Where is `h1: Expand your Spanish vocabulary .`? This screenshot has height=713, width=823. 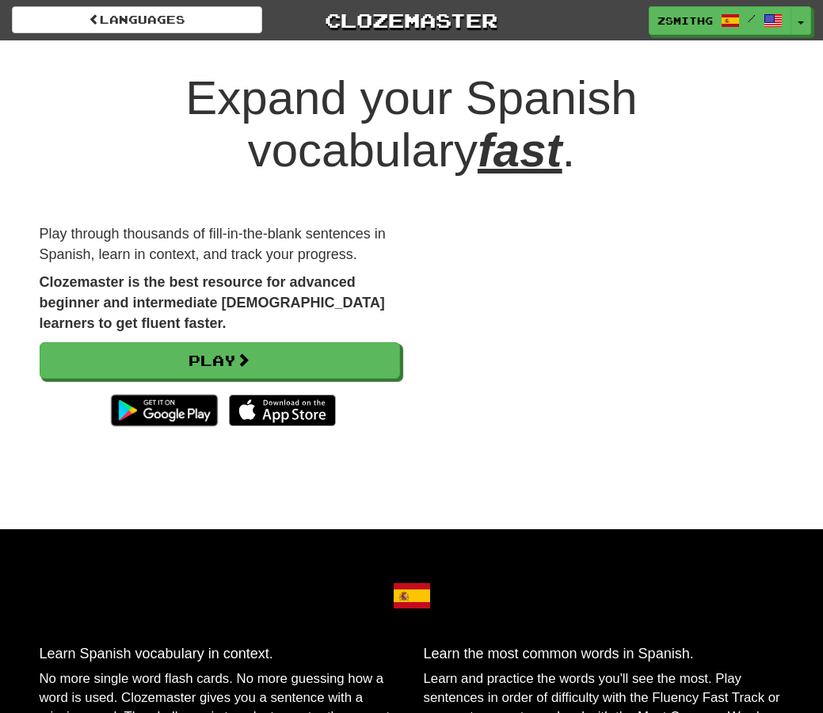
h1: Expand your Spanish vocabulary . is located at coordinates (412, 124).